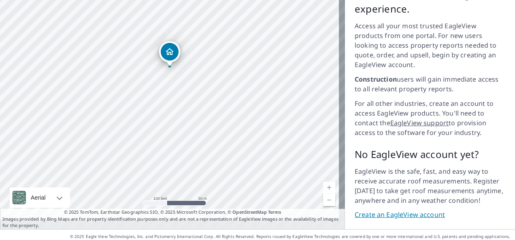 This screenshot has width=515, height=240. Describe the element at coordinates (170, 54) in the screenshot. I see `div: Dropped pin, building 1, Residential property, 9032 Dugas Dr San Antonio, TX 78251` at that location.